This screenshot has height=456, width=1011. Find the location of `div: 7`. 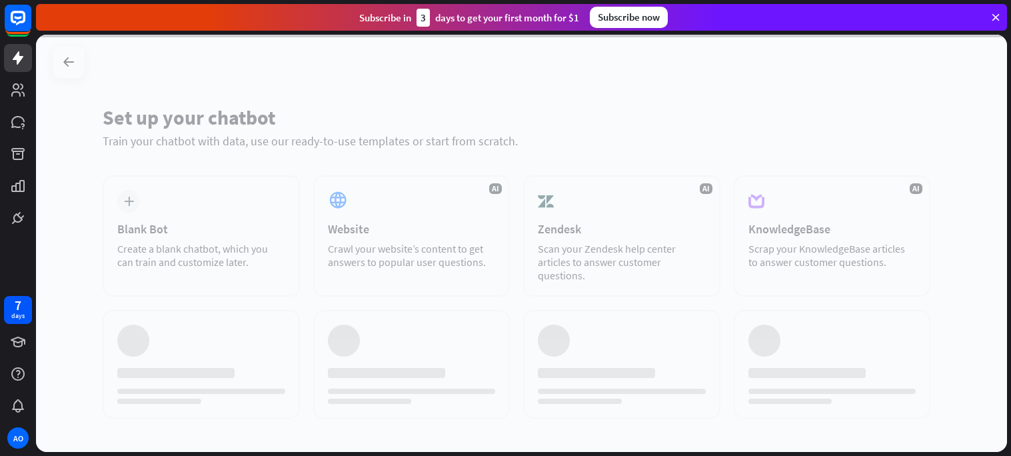

div: 7 is located at coordinates (18, 305).